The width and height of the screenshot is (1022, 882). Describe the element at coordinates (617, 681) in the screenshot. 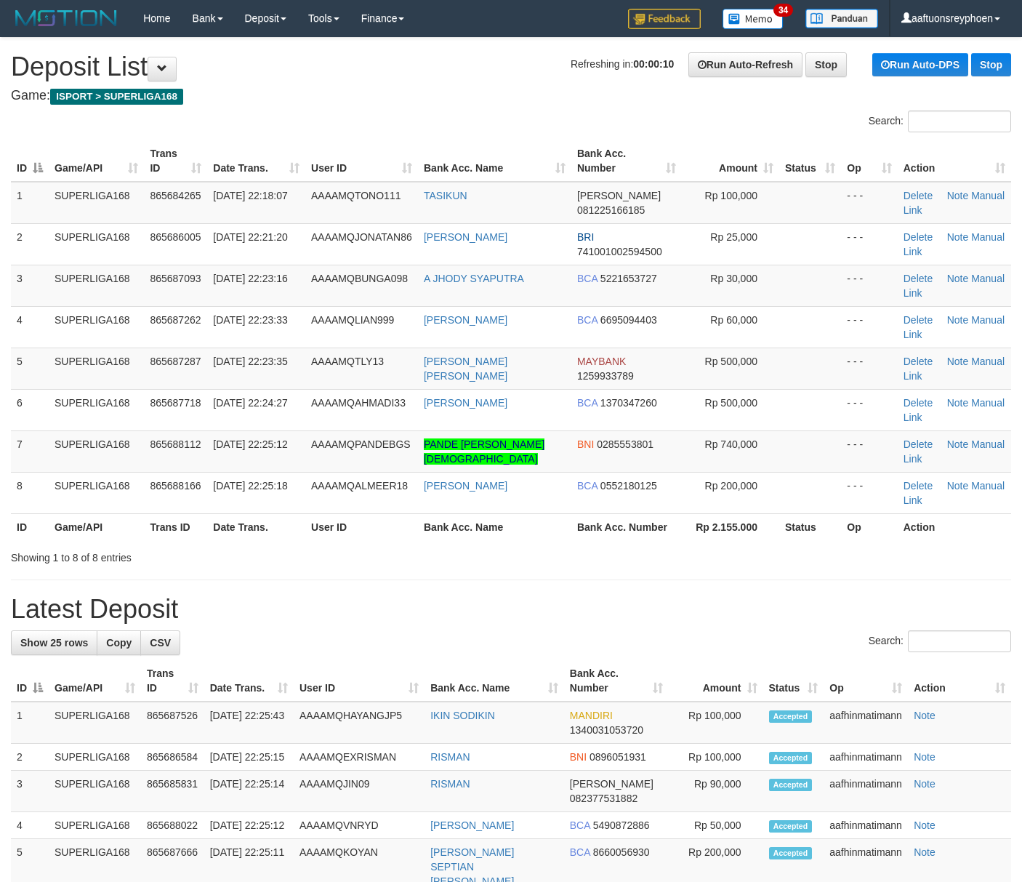

I see `th: Bank Acc. Number: activate to sort column ascending` at that location.